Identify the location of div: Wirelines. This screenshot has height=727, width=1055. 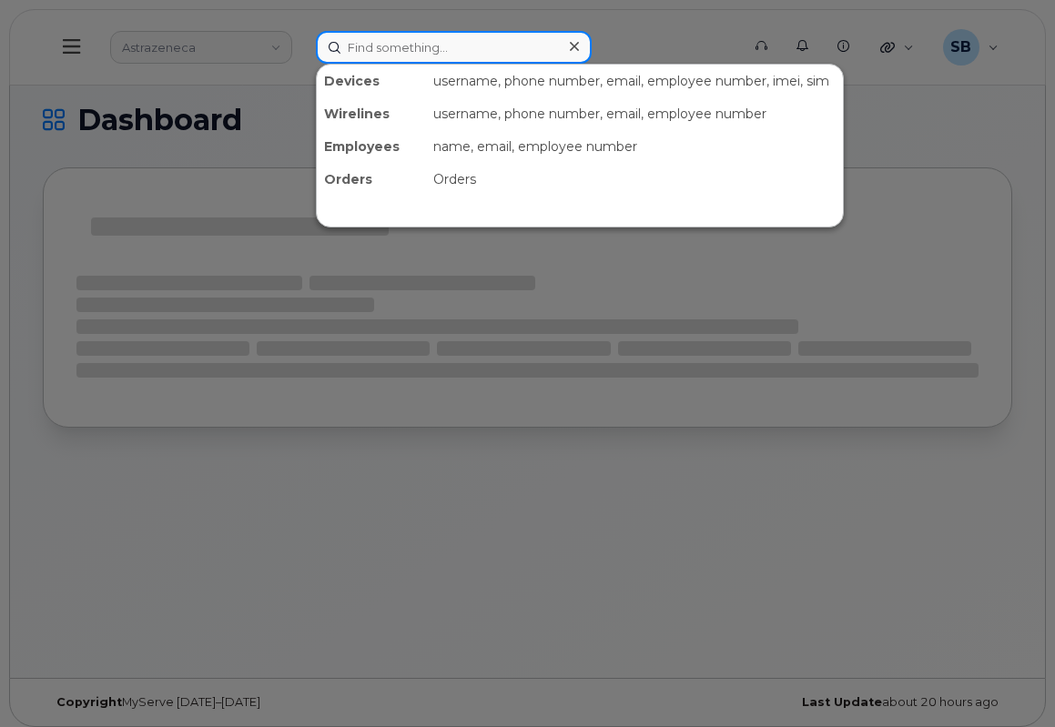
(371, 114).